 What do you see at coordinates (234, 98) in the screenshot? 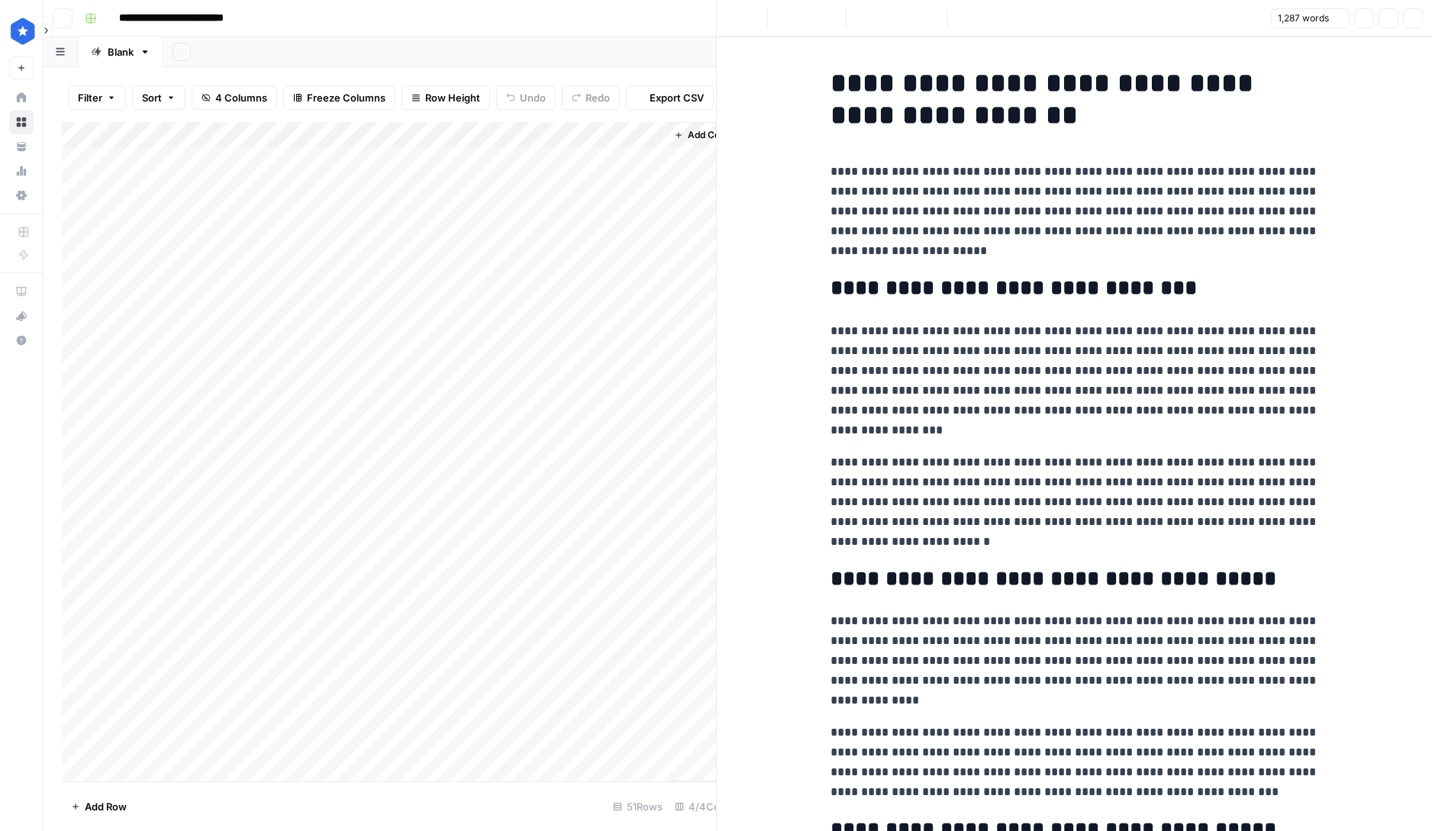
I see `button: 4 Columns` at bounding box center [234, 98].